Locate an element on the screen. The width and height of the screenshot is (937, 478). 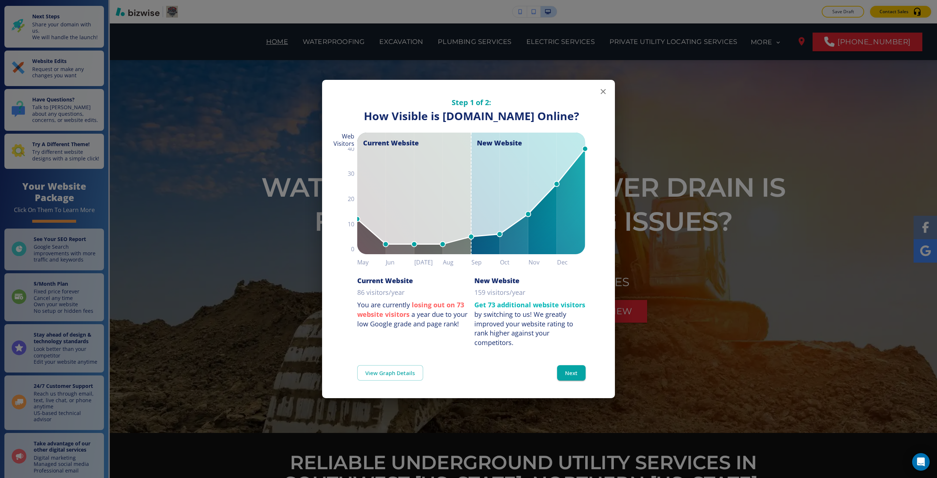
h6: Aug is located at coordinates (457, 262).